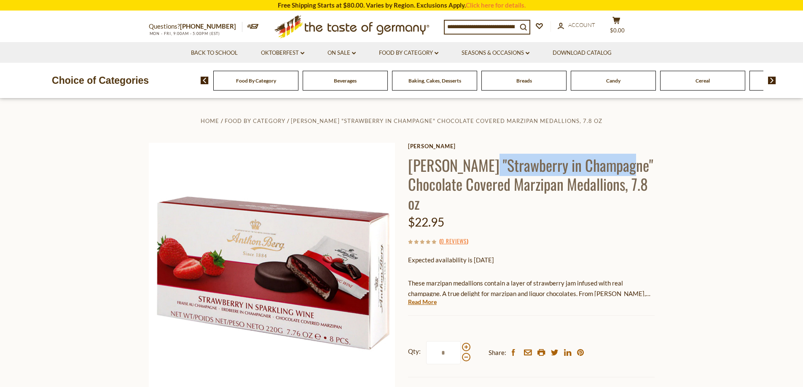 This screenshot has width=803, height=387. Describe the element at coordinates (703, 81) in the screenshot. I see `a: Cereal` at that location.